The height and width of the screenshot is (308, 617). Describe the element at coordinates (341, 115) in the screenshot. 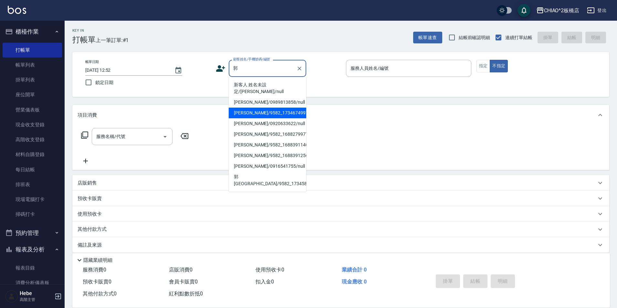

I see `div: 項目消費` at that location.